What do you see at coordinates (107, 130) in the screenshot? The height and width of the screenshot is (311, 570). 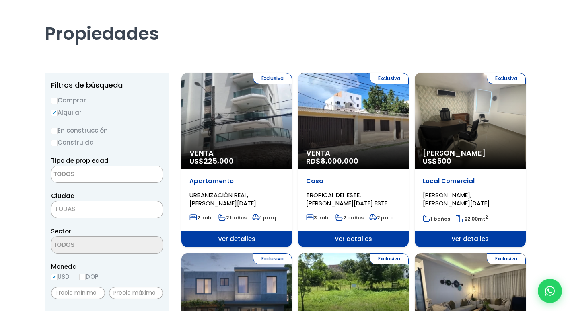 I see `label: En construcción` at bounding box center [107, 130].